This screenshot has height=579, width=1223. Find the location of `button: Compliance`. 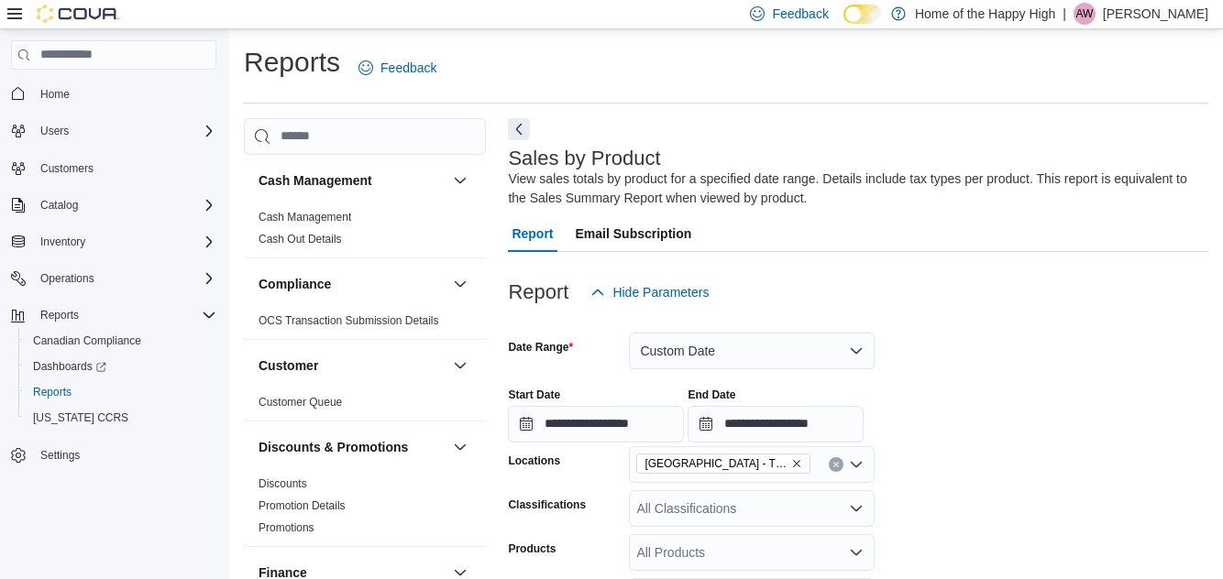

button: Compliance is located at coordinates (460, 284).